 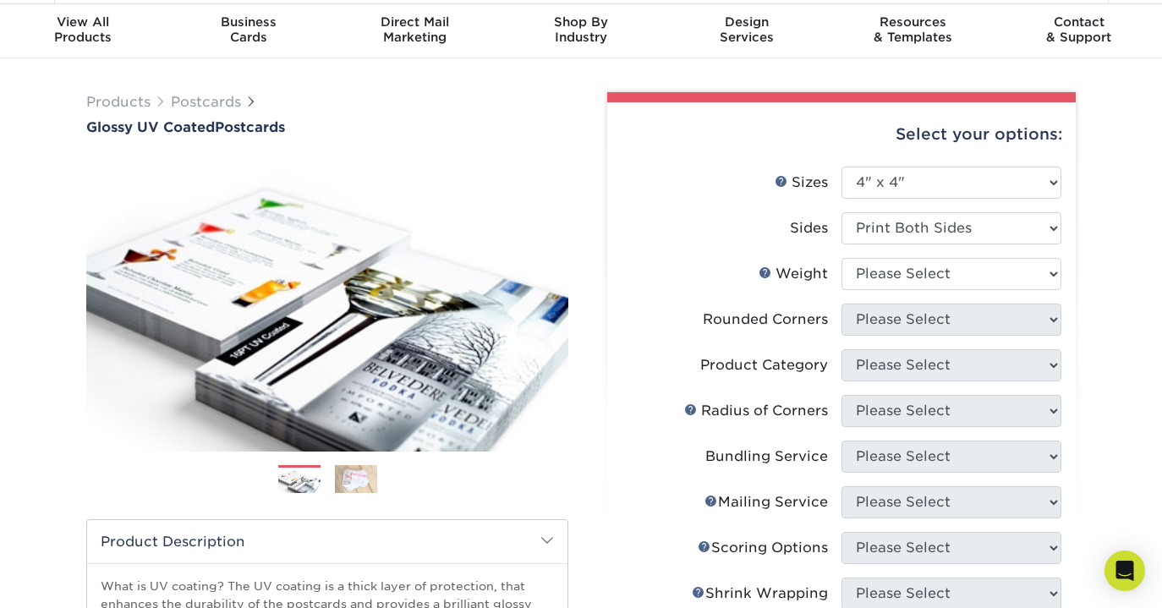 I want to click on a: Resources& Templates, so click(x=912, y=31).